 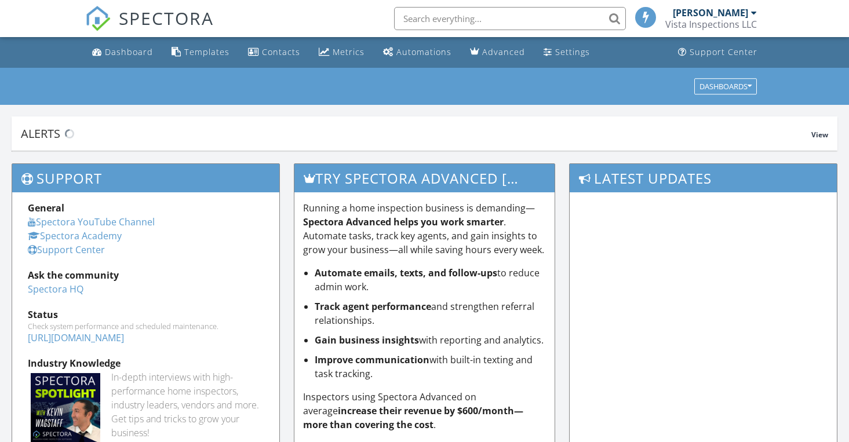 What do you see at coordinates (129, 52) in the screenshot?
I see `div: Dashboard` at bounding box center [129, 52].